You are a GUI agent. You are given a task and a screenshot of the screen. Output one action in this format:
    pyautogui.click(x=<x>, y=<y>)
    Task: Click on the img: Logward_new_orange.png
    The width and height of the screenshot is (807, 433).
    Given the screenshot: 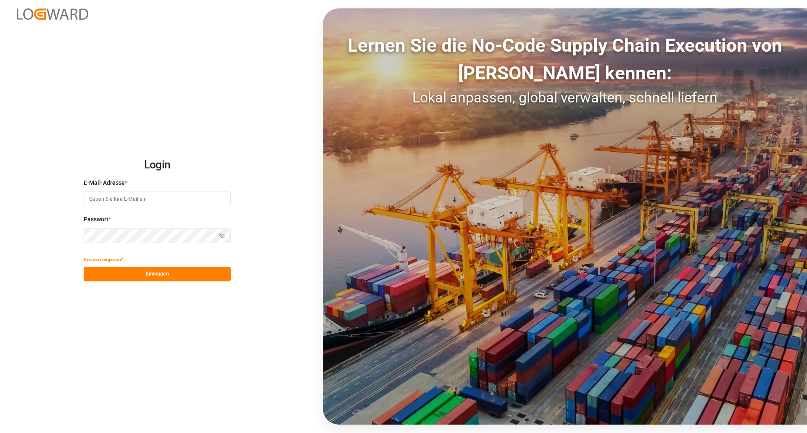 What is the action you would take?
    pyautogui.click(x=53, y=14)
    